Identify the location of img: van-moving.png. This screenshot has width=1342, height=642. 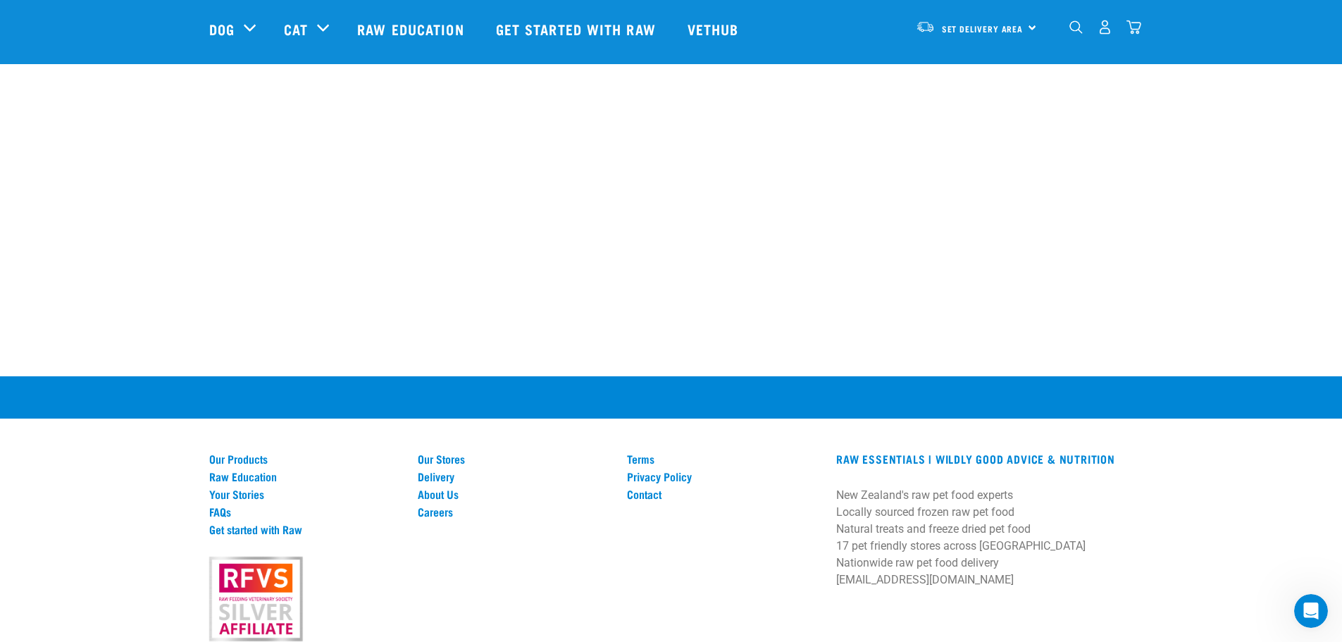
(925, 27).